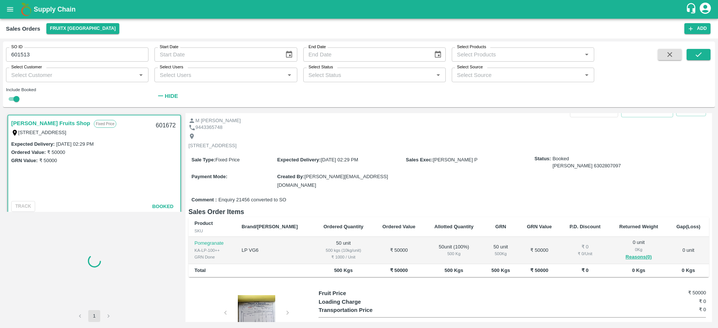  What do you see at coordinates (501, 251) in the screenshot?
I see `div: 50 unit` at bounding box center [501, 251].